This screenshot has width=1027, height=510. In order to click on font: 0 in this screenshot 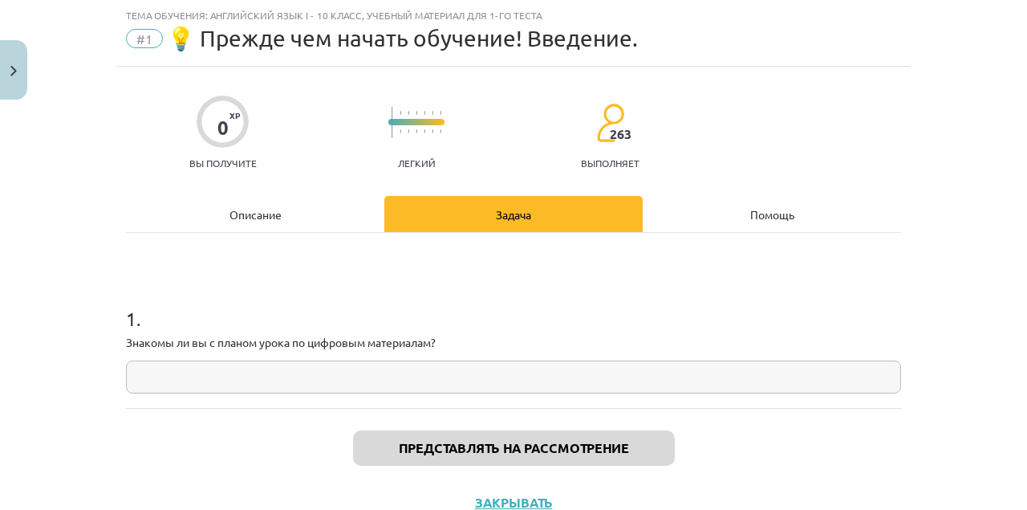, I will do `click(223, 127)`.